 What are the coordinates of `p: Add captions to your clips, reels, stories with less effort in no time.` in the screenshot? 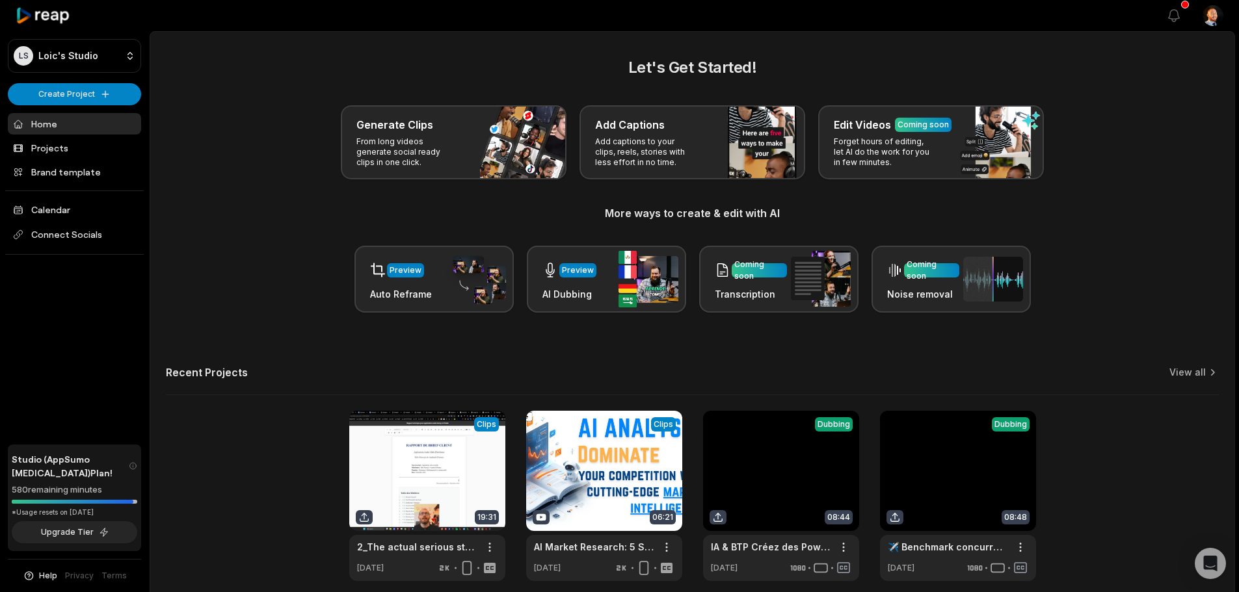 It's located at (645, 152).